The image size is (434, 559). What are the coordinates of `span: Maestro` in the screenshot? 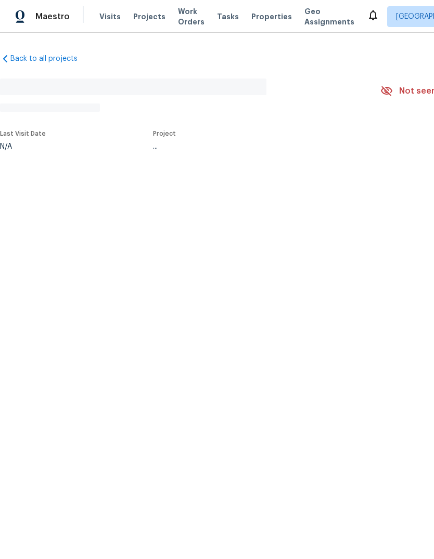 It's located at (53, 17).